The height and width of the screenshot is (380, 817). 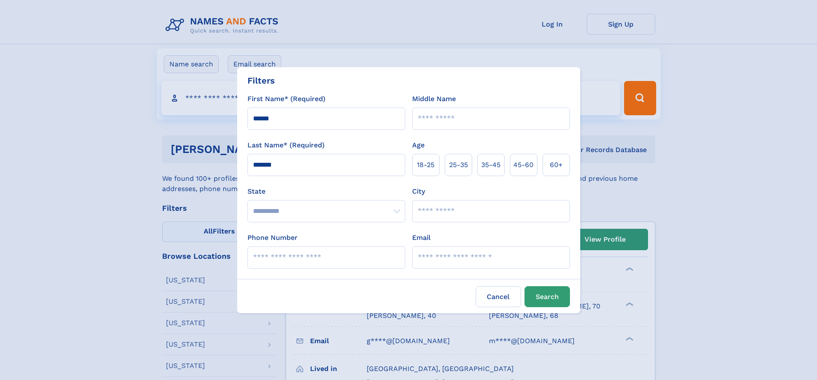 What do you see at coordinates (547, 297) in the screenshot?
I see `button: Search` at bounding box center [547, 297].